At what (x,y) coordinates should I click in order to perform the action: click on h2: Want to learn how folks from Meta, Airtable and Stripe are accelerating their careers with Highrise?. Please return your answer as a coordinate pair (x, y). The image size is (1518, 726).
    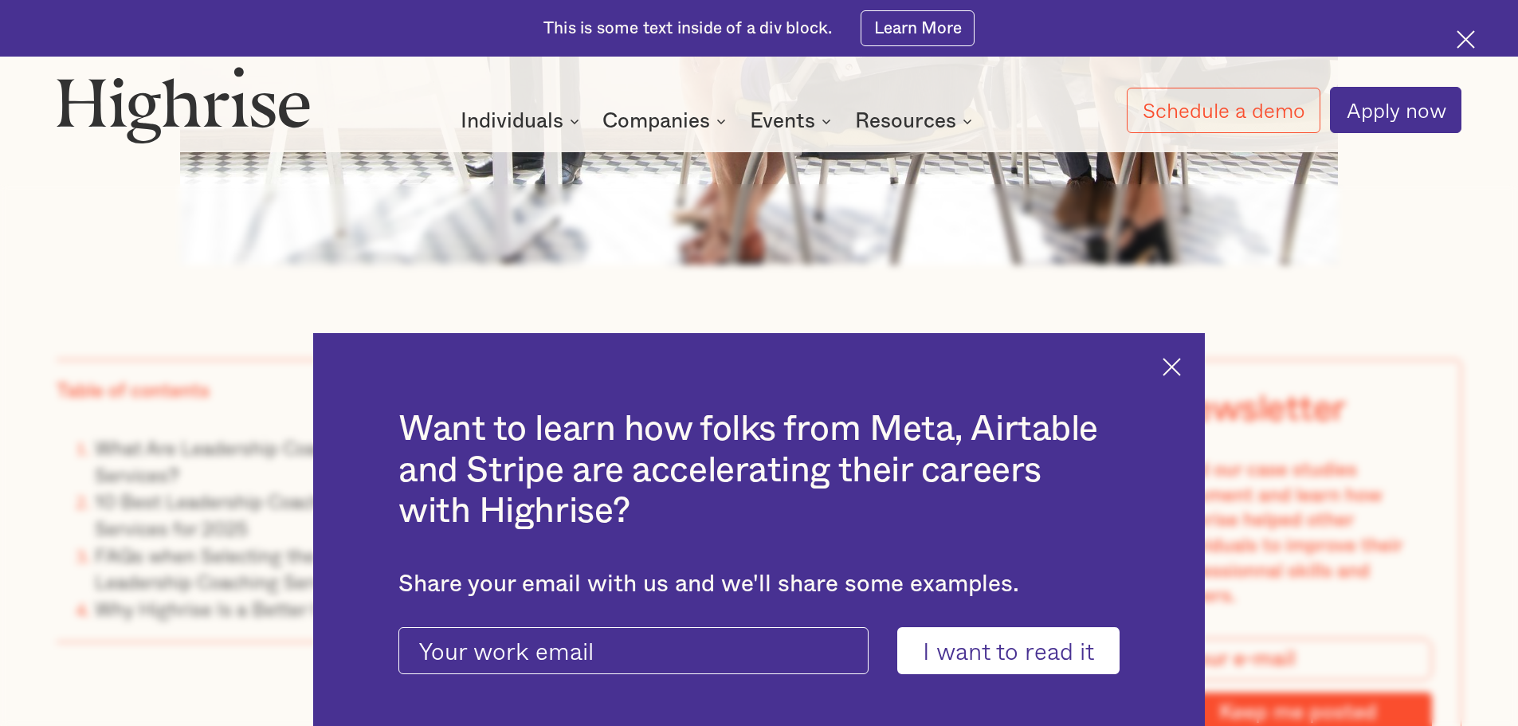
    Looking at the image, I should click on (758, 470).